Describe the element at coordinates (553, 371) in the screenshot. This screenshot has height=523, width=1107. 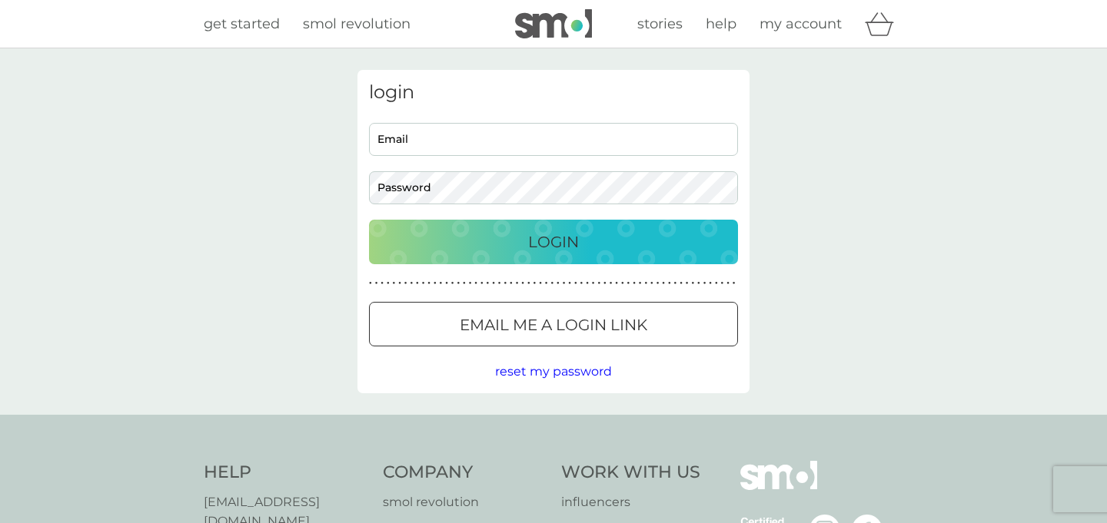
I see `span: reset my password` at that location.